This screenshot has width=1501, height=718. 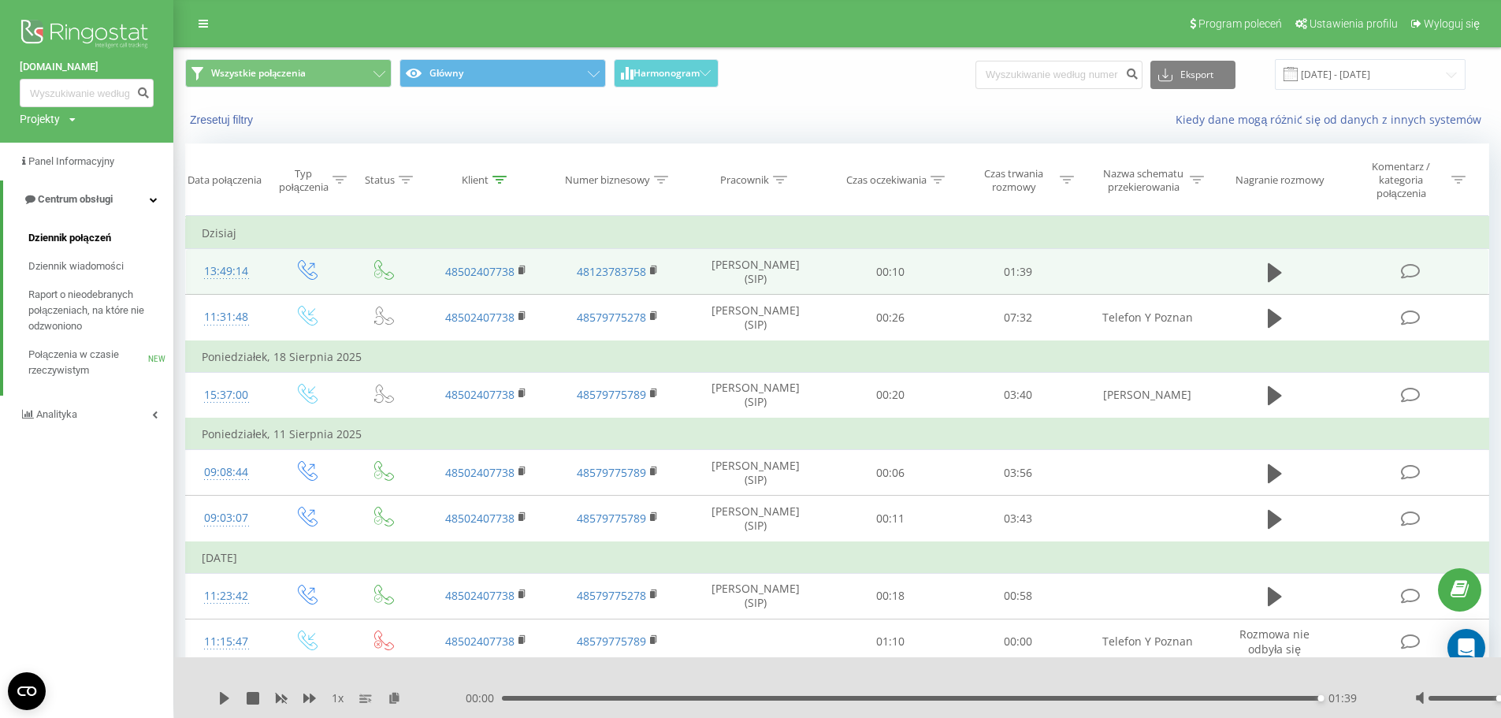 What do you see at coordinates (226, 317) in the screenshot?
I see `div: 11:31:48` at bounding box center [226, 317].